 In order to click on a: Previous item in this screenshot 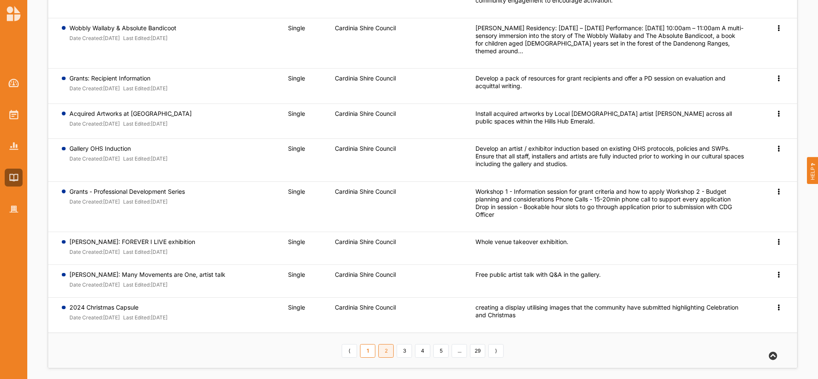, I will do `click(349, 351)`.